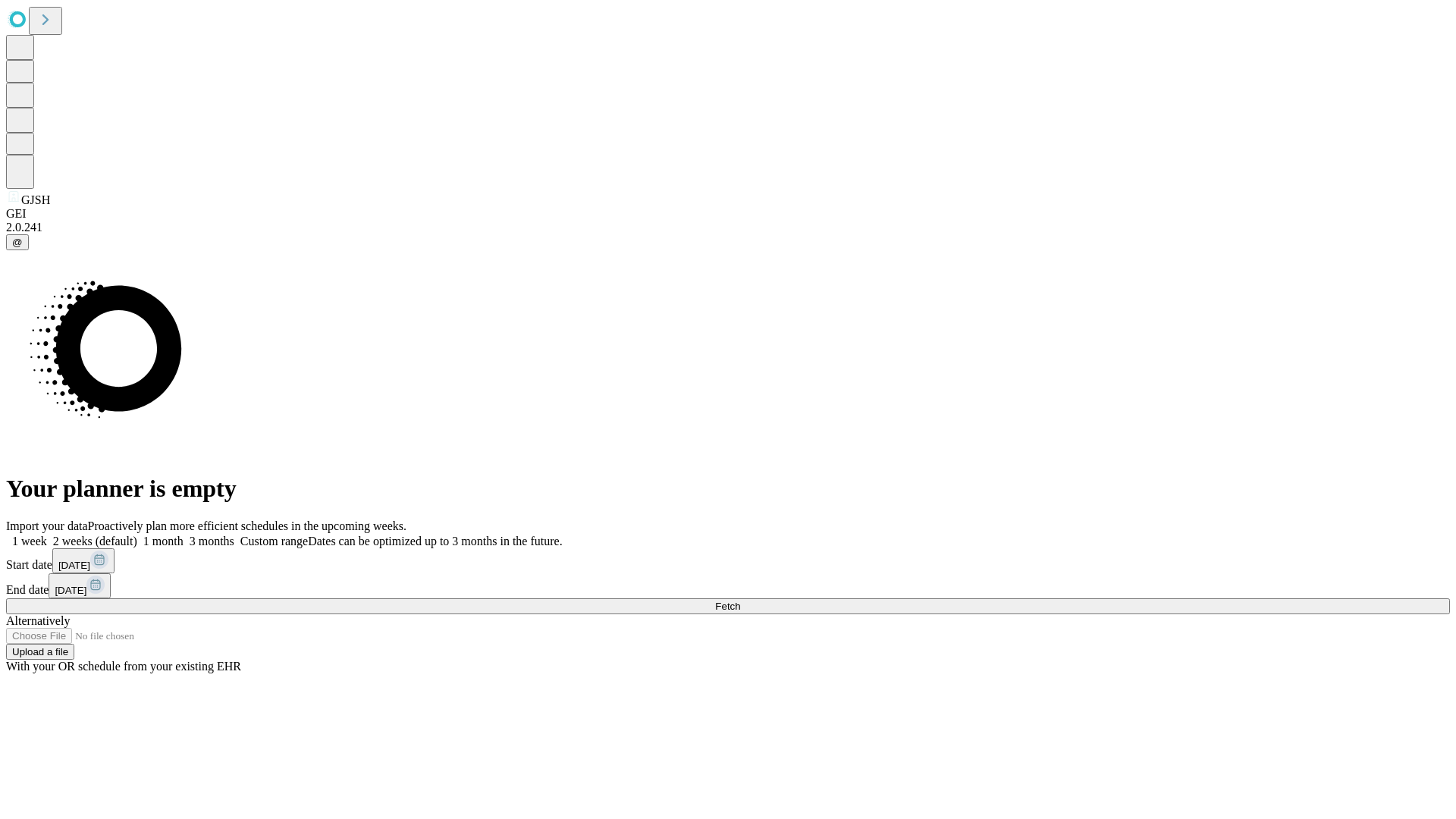  What do you see at coordinates (728, 560) in the screenshot?
I see `div: Start date` at bounding box center [728, 560].